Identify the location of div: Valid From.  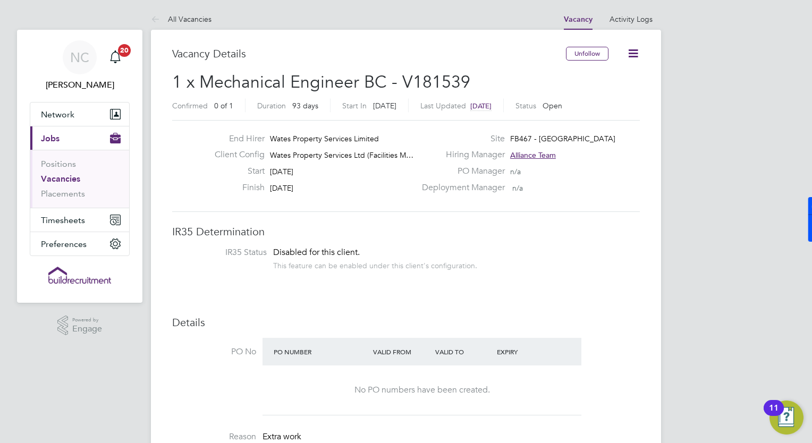
(401, 352).